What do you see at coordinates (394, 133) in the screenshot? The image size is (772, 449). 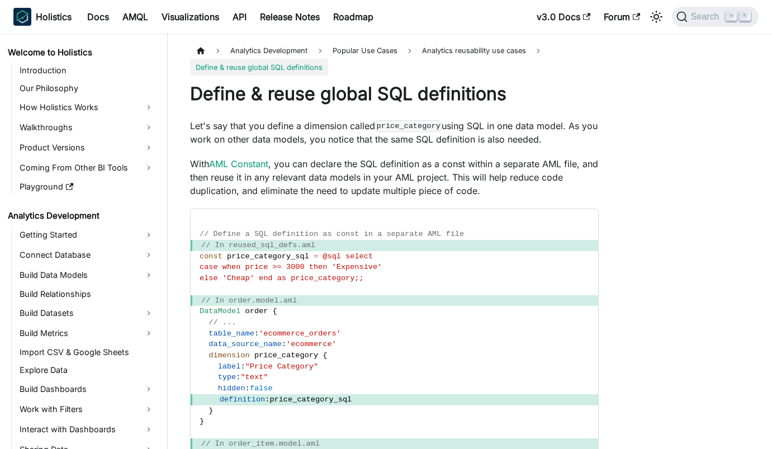 I see `p: Let's say that you define a dimension called using SQL in one data model. As you work on other da...` at bounding box center [394, 133].